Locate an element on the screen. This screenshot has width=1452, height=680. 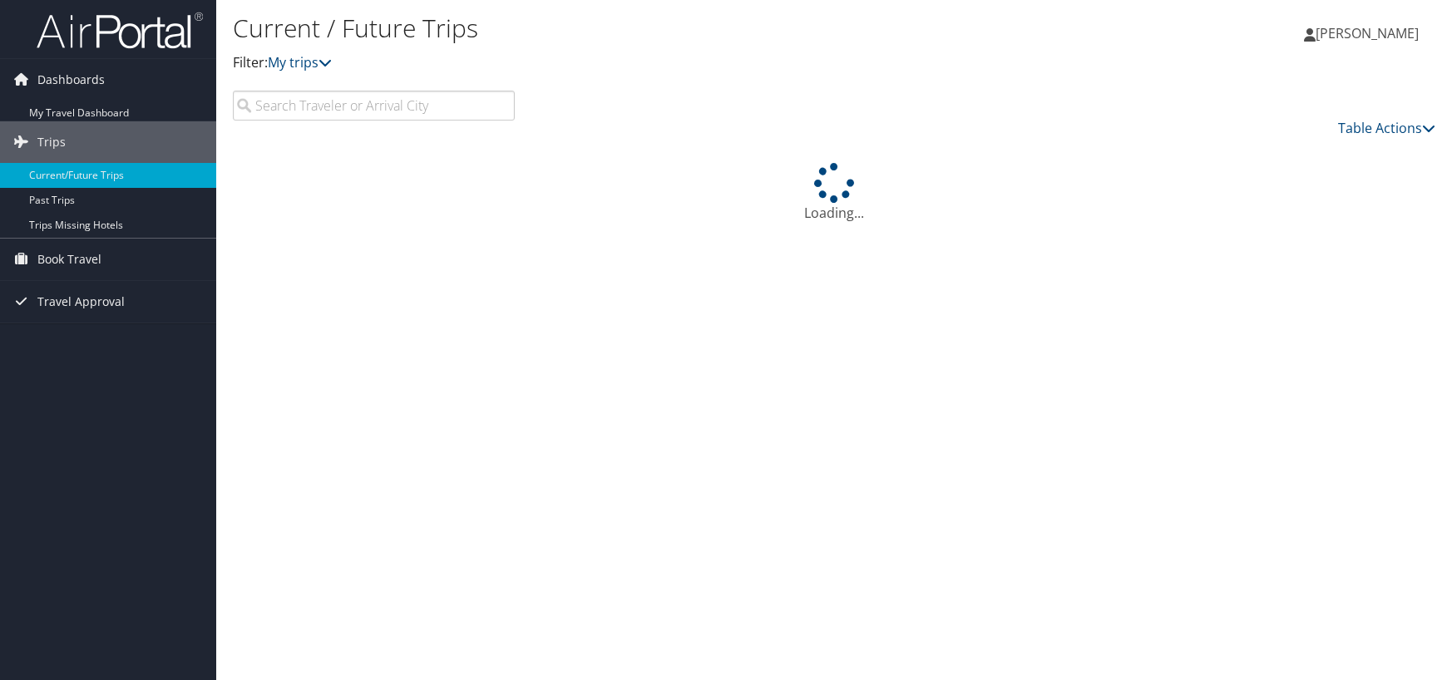
span: Trips is located at coordinates (52, 142).